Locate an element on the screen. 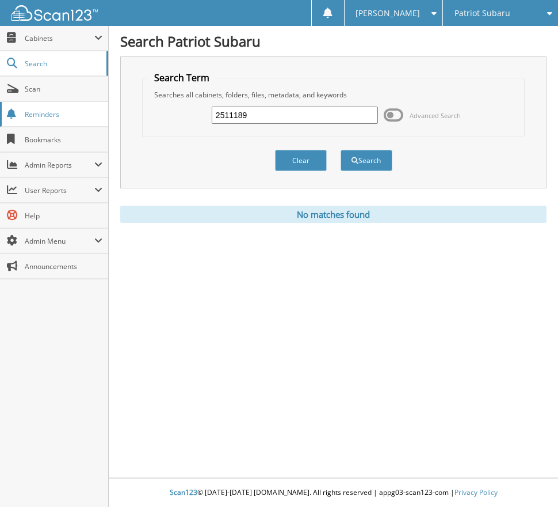 The height and width of the screenshot is (507, 558). span: User Reports is located at coordinates (59, 190).